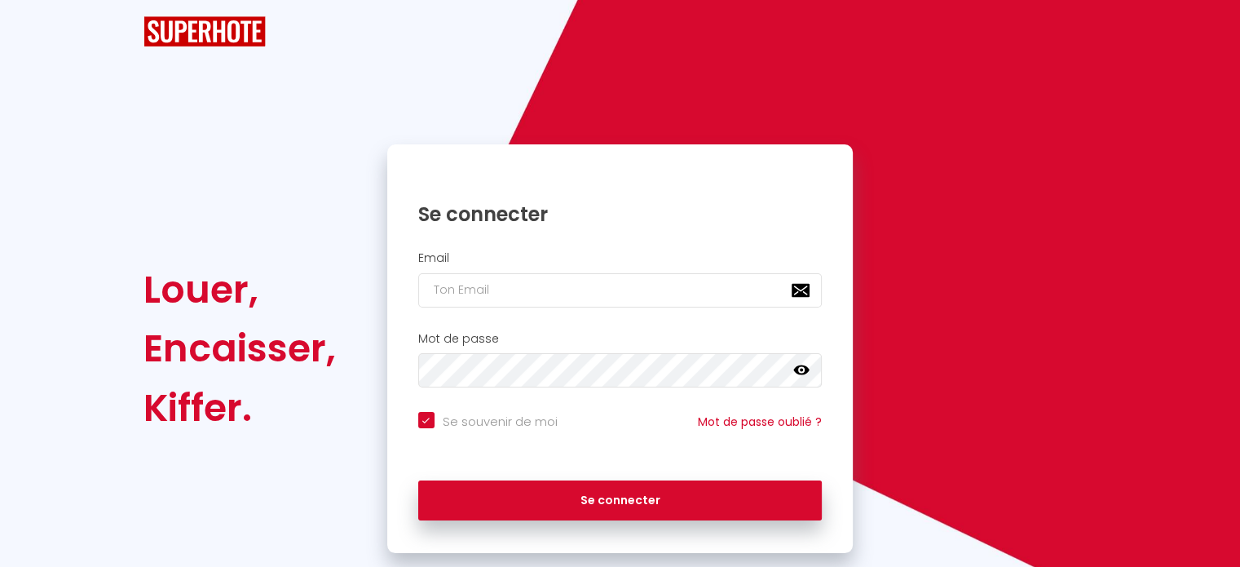 The width and height of the screenshot is (1240, 567). Describe the element at coordinates (621, 258) in the screenshot. I see `h2: Email` at that location.